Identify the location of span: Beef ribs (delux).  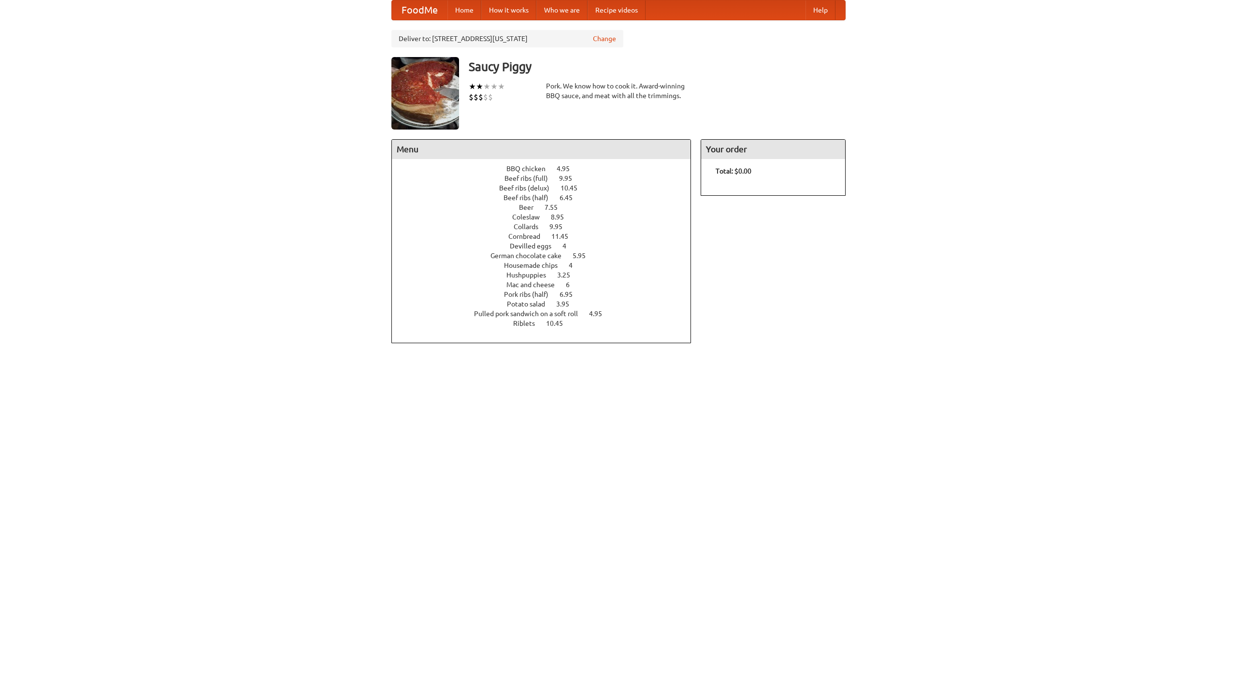
(529, 188).